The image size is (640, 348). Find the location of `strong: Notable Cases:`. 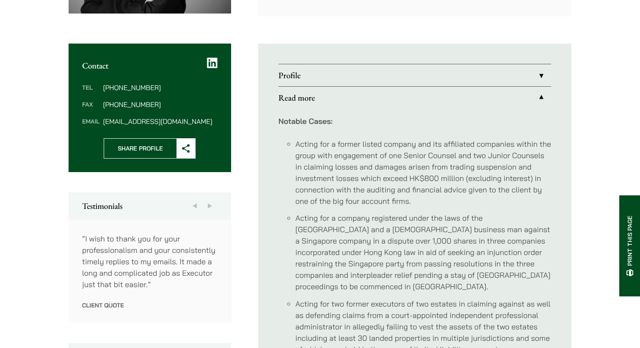

strong: Notable Cases: is located at coordinates (305, 121).